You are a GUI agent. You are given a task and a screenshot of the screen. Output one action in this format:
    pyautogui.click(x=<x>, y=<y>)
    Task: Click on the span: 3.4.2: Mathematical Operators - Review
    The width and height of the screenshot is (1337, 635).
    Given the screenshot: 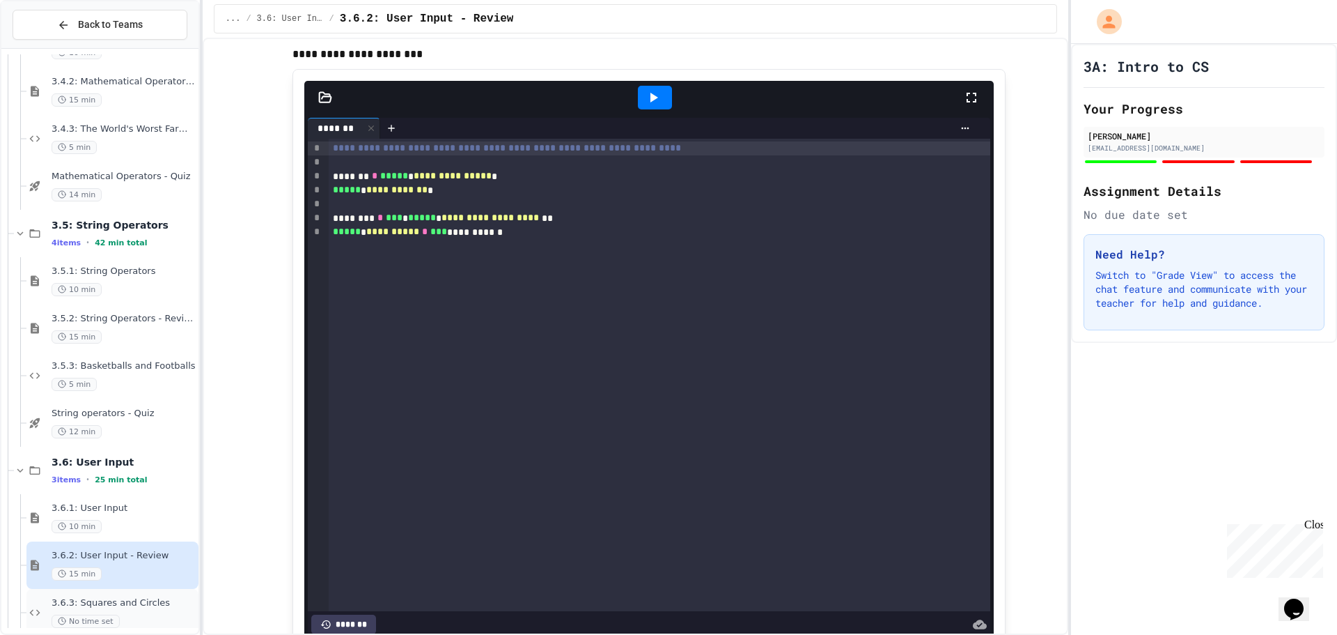 What is the action you would take?
    pyautogui.click(x=123, y=81)
    